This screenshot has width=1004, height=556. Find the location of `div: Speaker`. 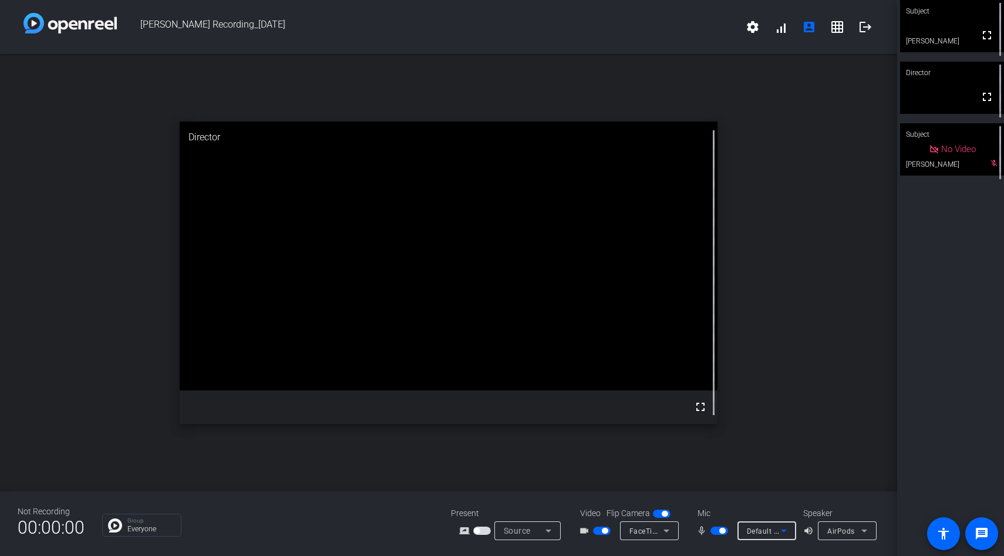

div: Speaker is located at coordinates (839, 513).